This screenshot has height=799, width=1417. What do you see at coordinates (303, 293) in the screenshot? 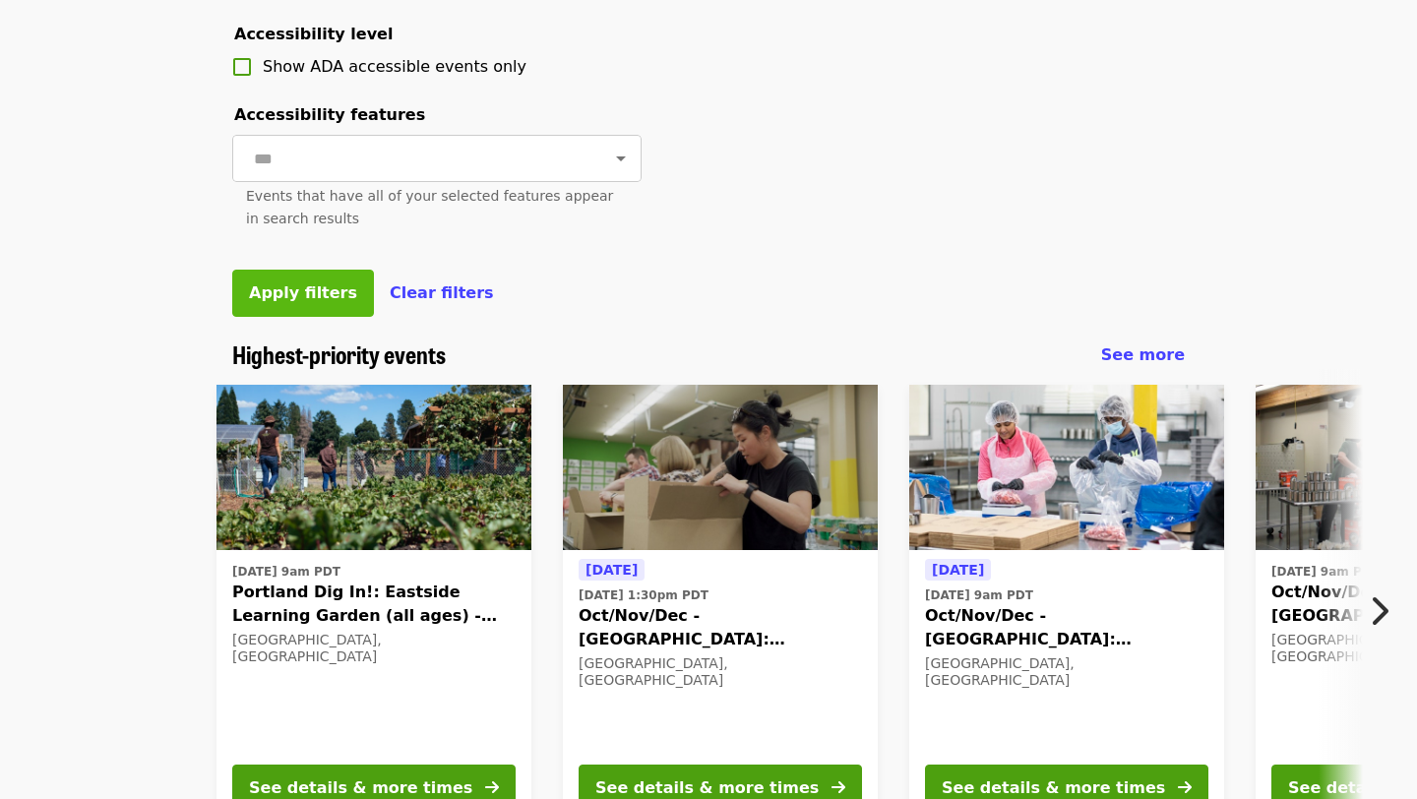
I see `button: Apply filters` at bounding box center [303, 293].